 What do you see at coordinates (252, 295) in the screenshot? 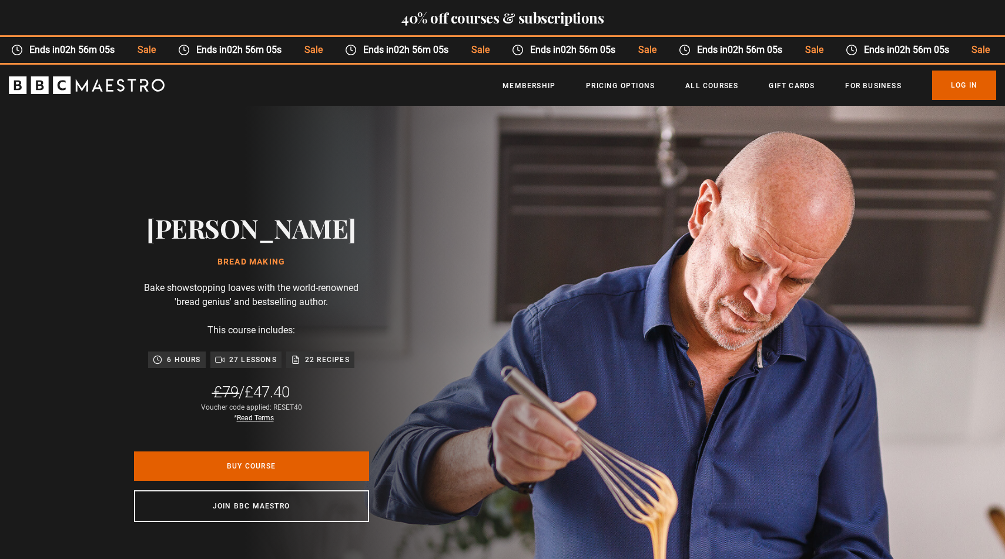
I see `p: Bake showstopping loaves with the world-renowned 'bread genius' and bestselling author.` at bounding box center [252, 295].